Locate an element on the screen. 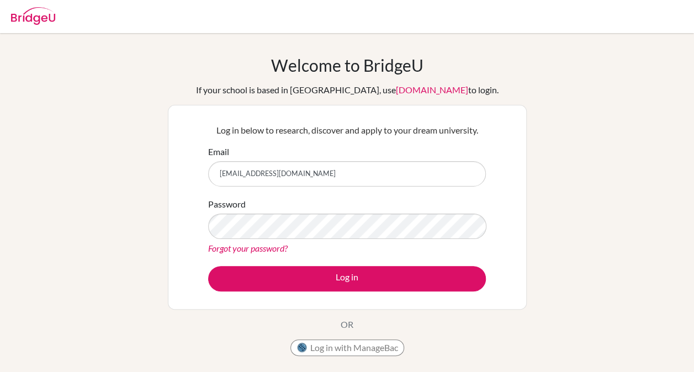 The width and height of the screenshot is (694, 372). a: Forgot your password? is located at coordinates (248, 248).